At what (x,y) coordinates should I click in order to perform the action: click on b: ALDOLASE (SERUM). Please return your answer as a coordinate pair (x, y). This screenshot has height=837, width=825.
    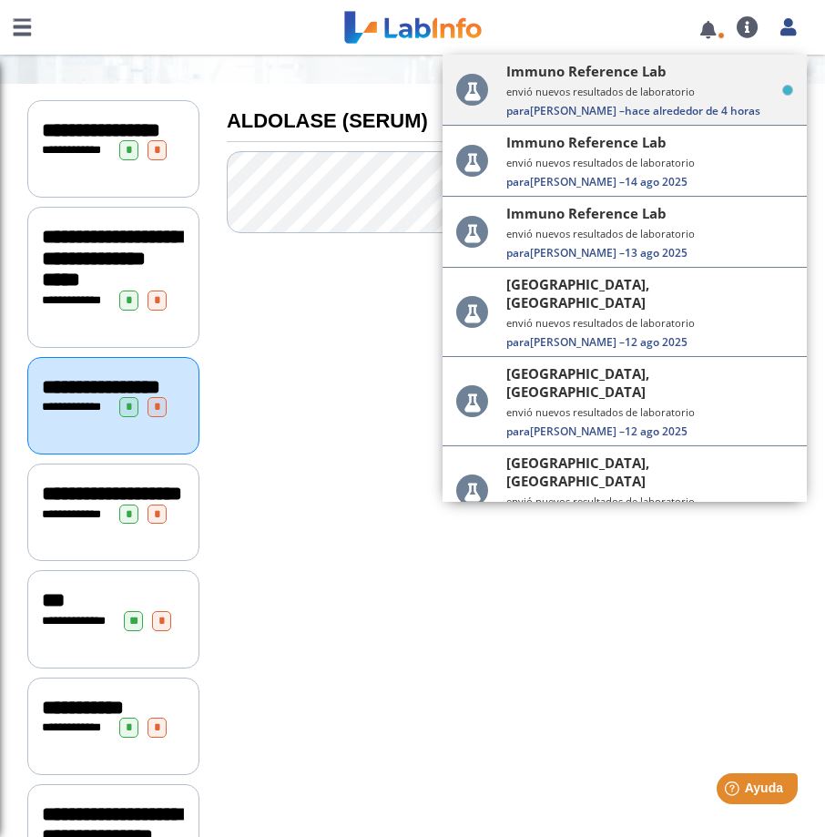
    Looking at the image, I should click on (327, 120).